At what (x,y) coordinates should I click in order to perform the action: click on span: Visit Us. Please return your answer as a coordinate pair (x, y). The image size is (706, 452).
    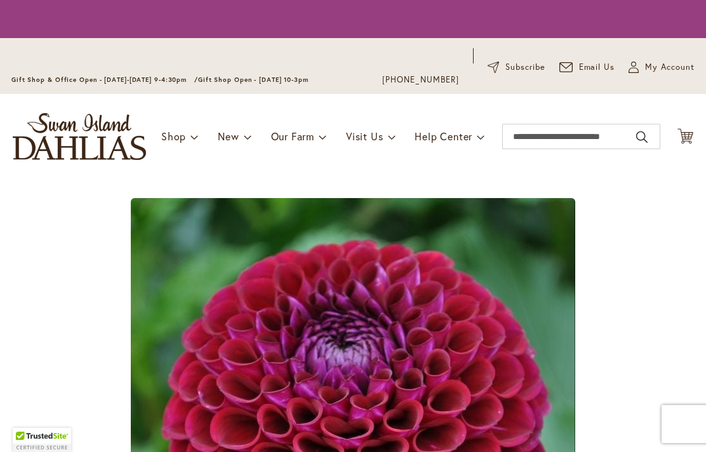
    Looking at the image, I should click on (365, 136).